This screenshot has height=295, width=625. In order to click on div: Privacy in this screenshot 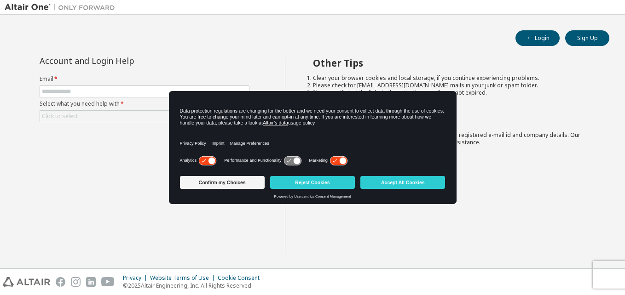, I will do `click(136, 278)`.